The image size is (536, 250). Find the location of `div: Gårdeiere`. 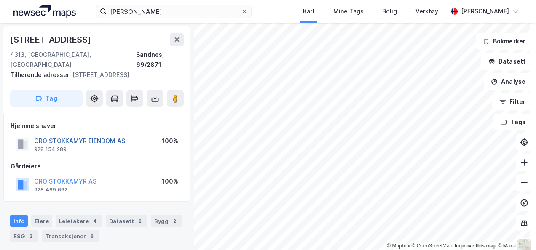

div: Gårdeiere is located at coordinates (97, 166).